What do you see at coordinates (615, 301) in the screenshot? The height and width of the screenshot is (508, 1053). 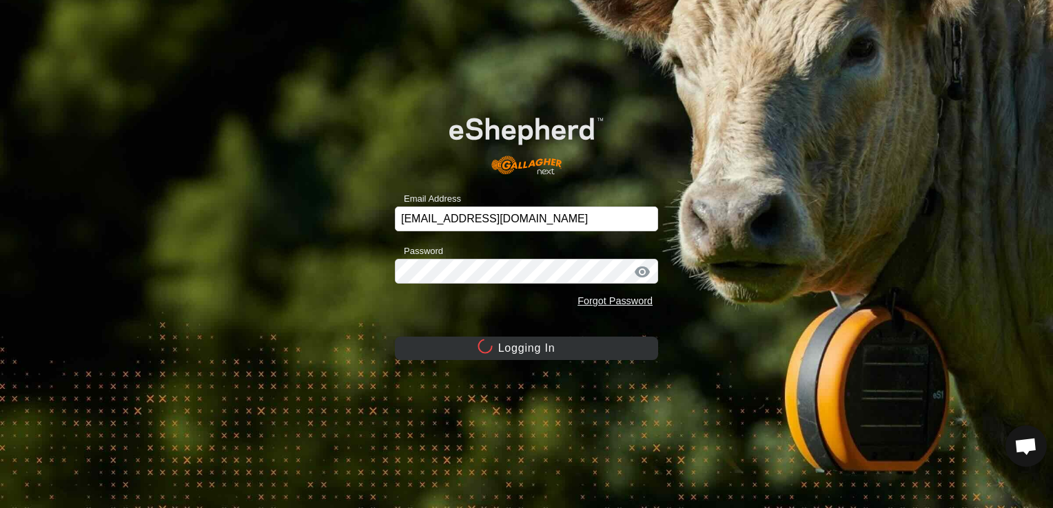 I see `a: Forgot Password` at bounding box center [615, 301].